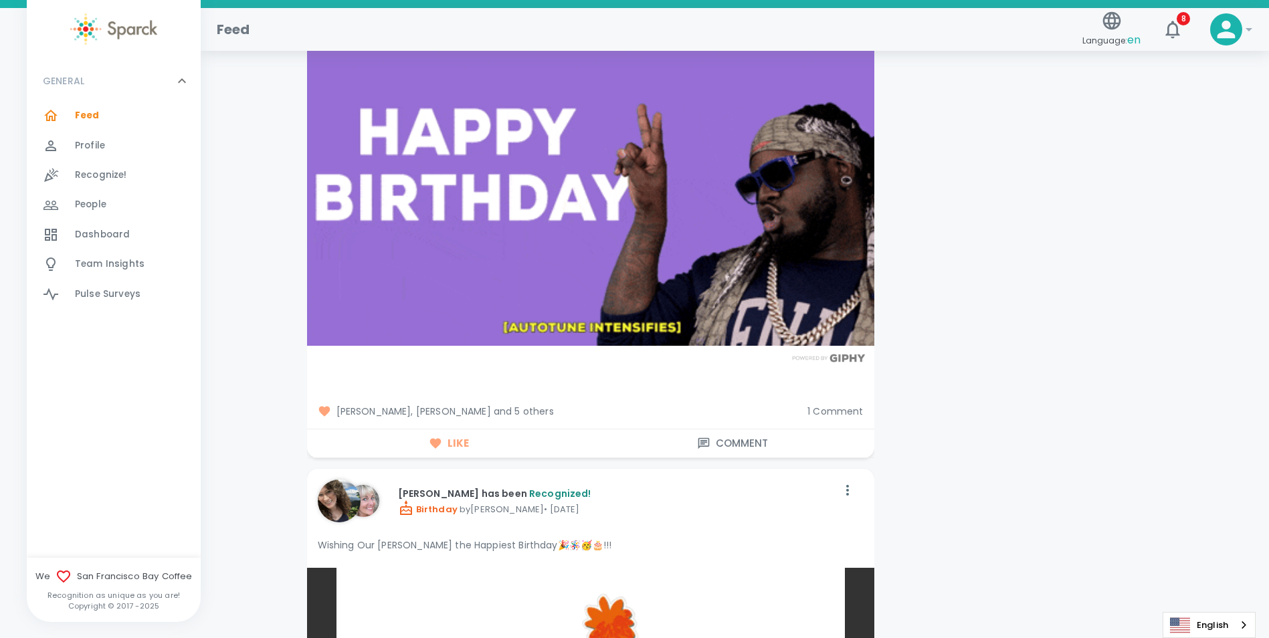 Image resolution: width=1269 pixels, height=638 pixels. I want to click on a: Pulse Surveys, so click(114, 294).